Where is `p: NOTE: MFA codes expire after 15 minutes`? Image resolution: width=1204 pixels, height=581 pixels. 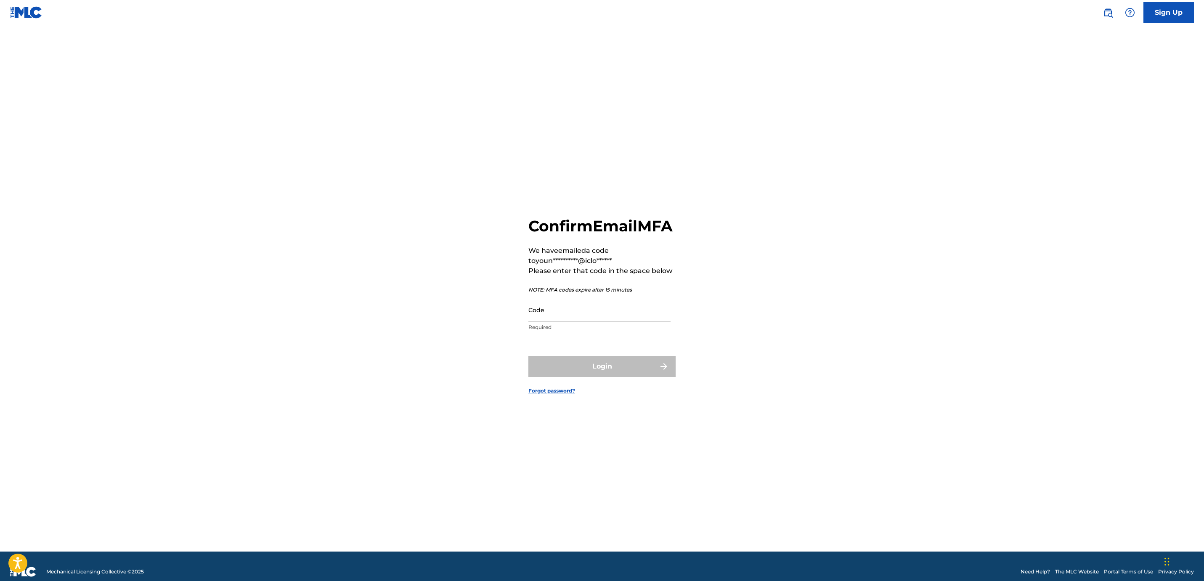
p: NOTE: MFA codes expire after 15 minutes is located at coordinates (602, 290).